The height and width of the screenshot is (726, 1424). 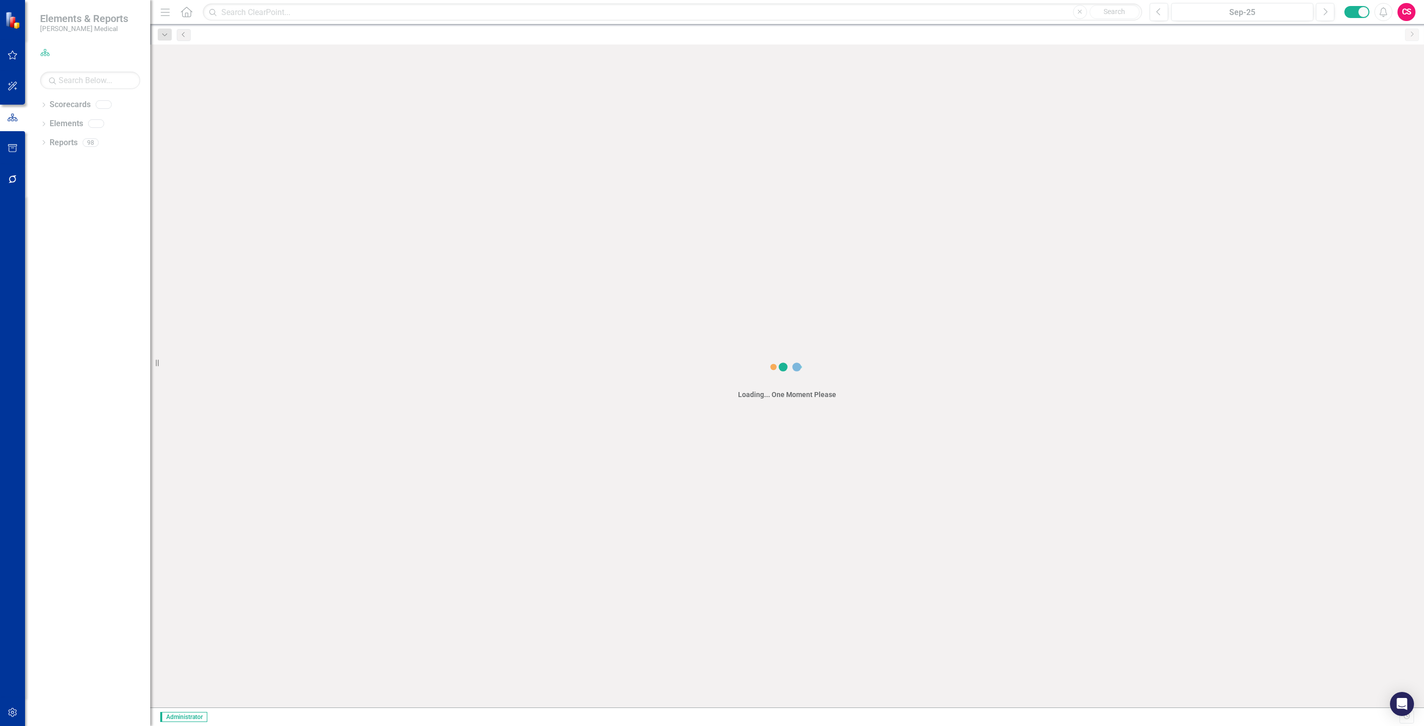 What do you see at coordinates (1114, 12) in the screenshot?
I see `span: Search` at bounding box center [1114, 12].